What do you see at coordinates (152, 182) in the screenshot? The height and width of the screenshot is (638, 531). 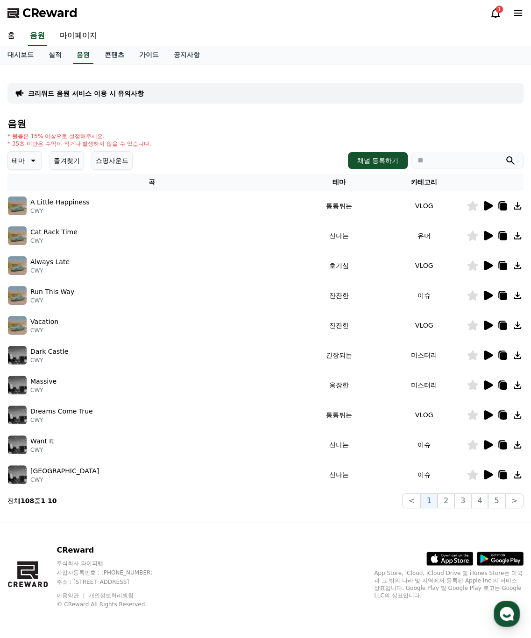 I see `th: 곡` at bounding box center [152, 182].